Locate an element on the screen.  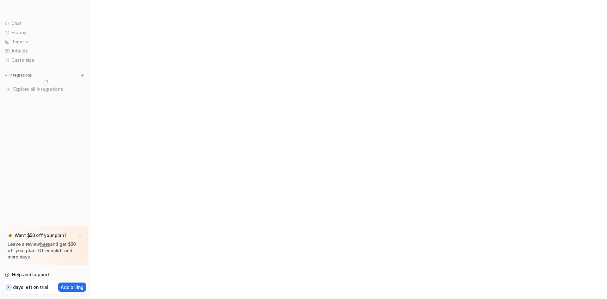
img: menu_add.svg is located at coordinates (83, 75).